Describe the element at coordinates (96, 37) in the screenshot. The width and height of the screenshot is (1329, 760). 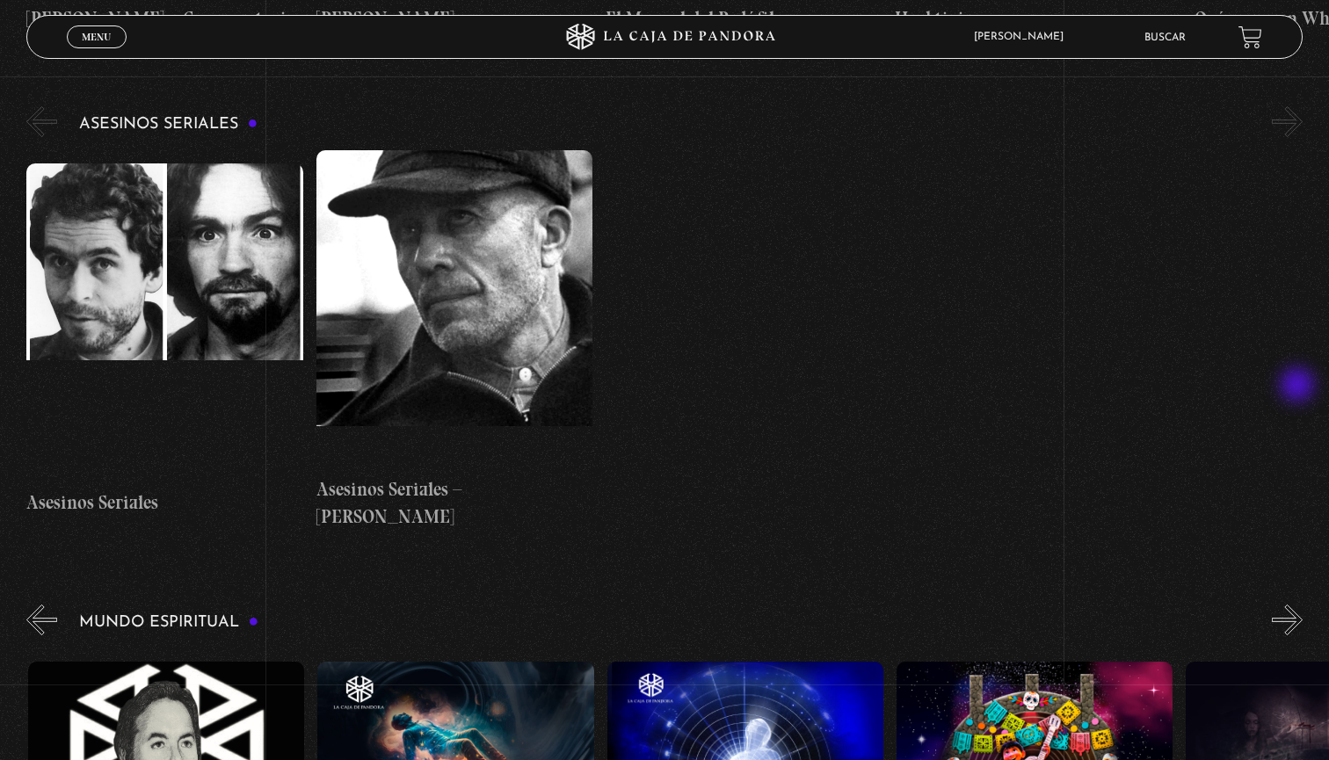
I see `span: Menu` at that location.